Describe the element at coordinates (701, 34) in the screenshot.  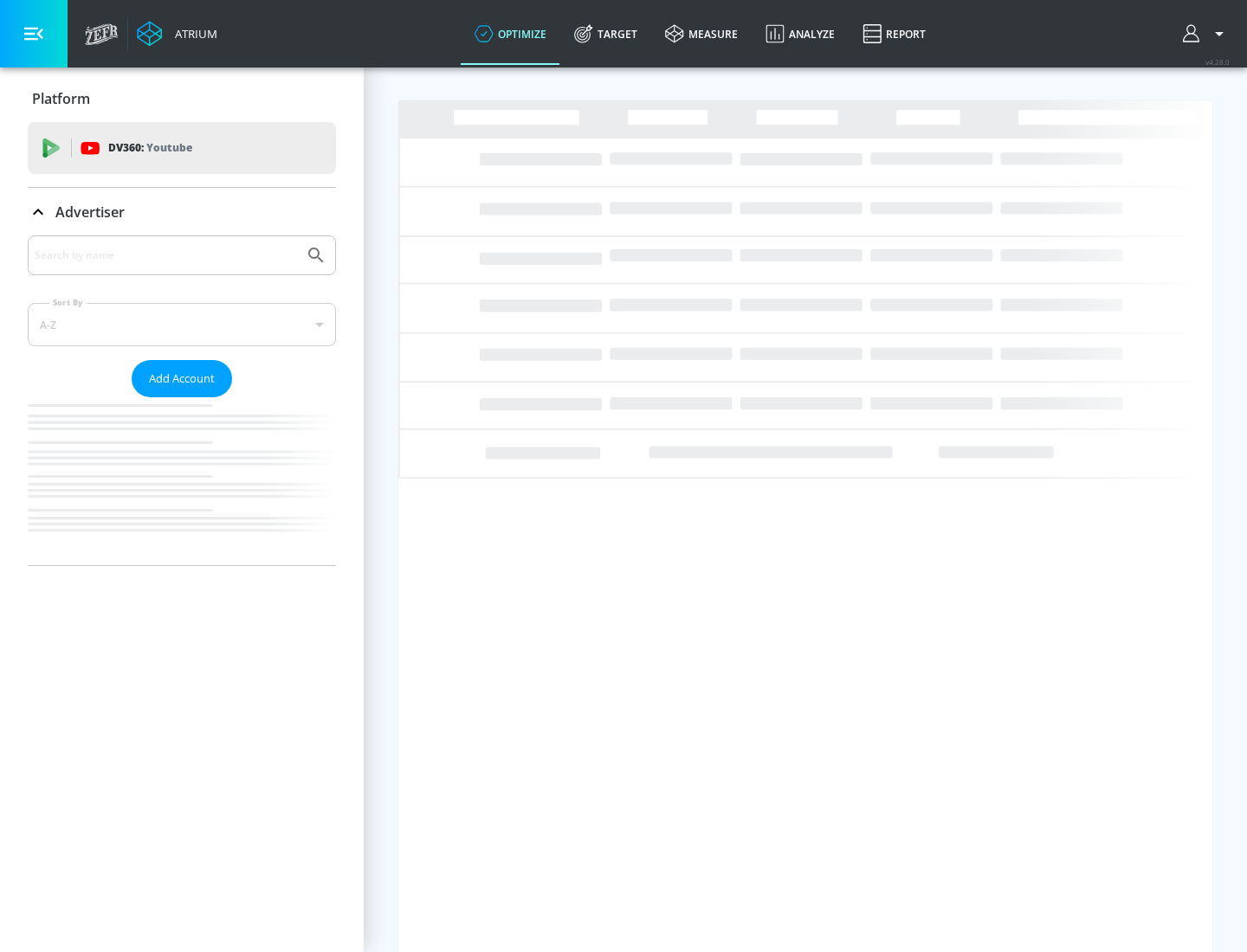
I see `a: measure` at that location.